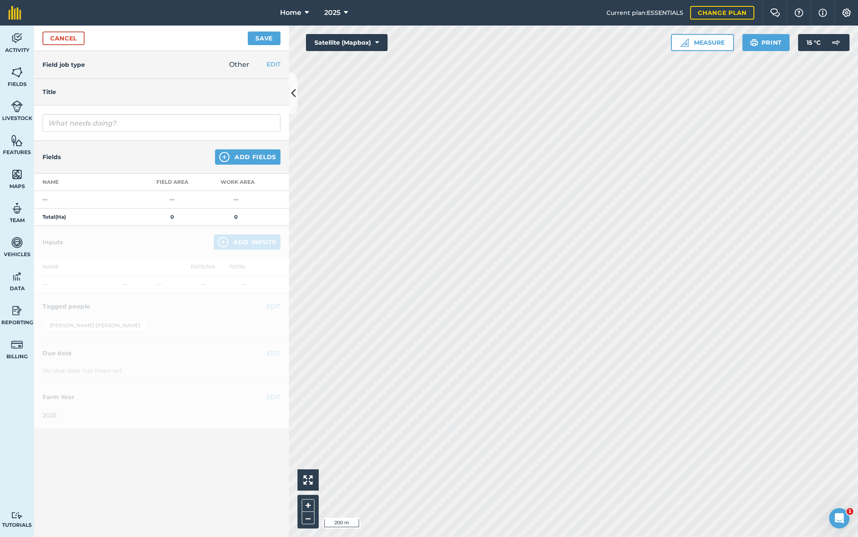  I want to click on button: Print, so click(767, 43).